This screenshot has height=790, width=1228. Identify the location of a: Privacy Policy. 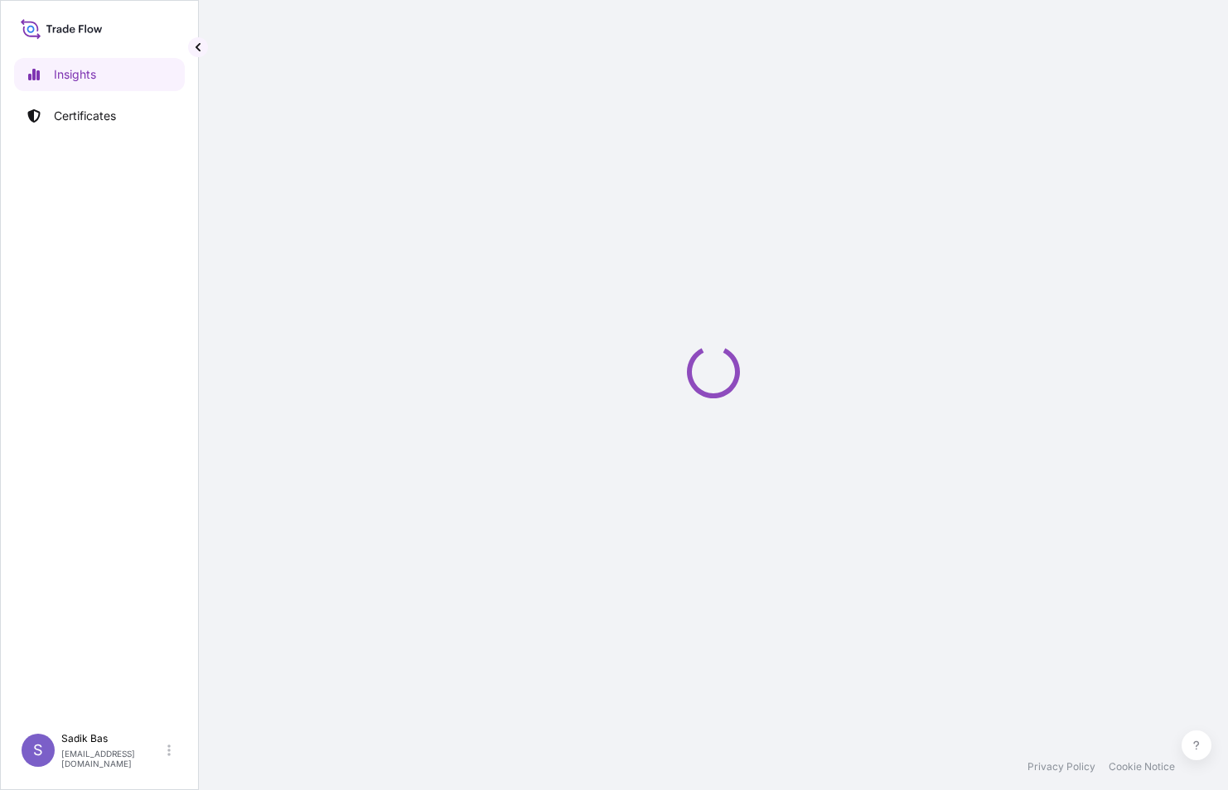
(1061, 767).